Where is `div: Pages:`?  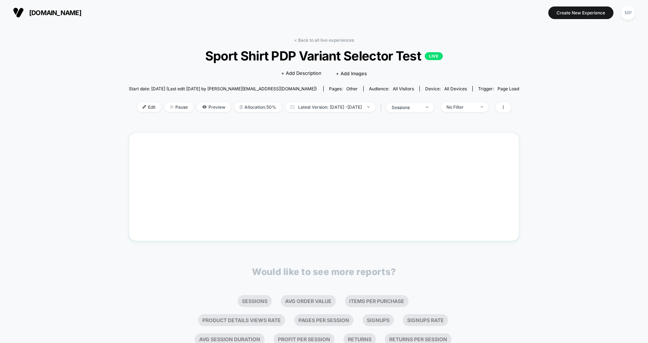 div: Pages: is located at coordinates (343, 88).